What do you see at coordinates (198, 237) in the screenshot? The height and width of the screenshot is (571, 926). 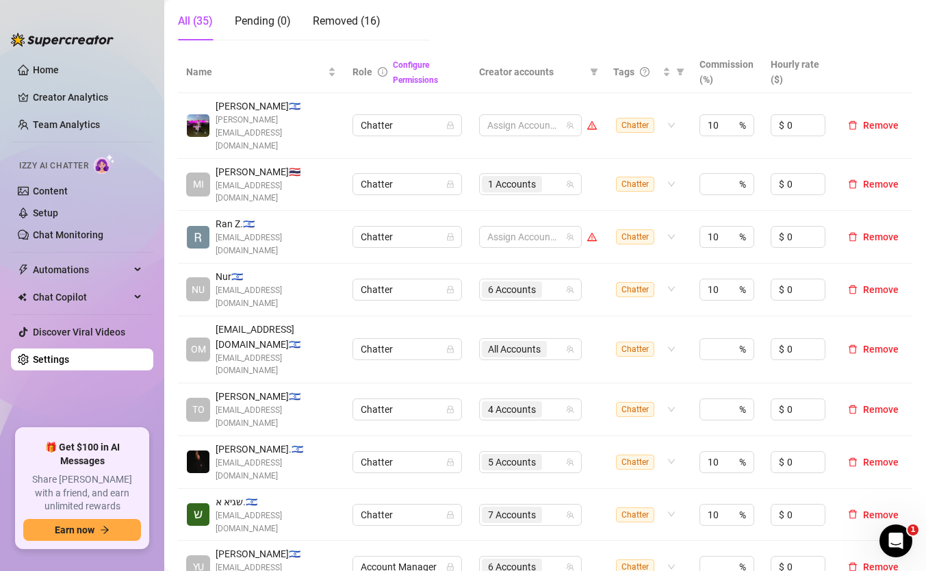 I see `img: Ran Zlatkin` at bounding box center [198, 237].